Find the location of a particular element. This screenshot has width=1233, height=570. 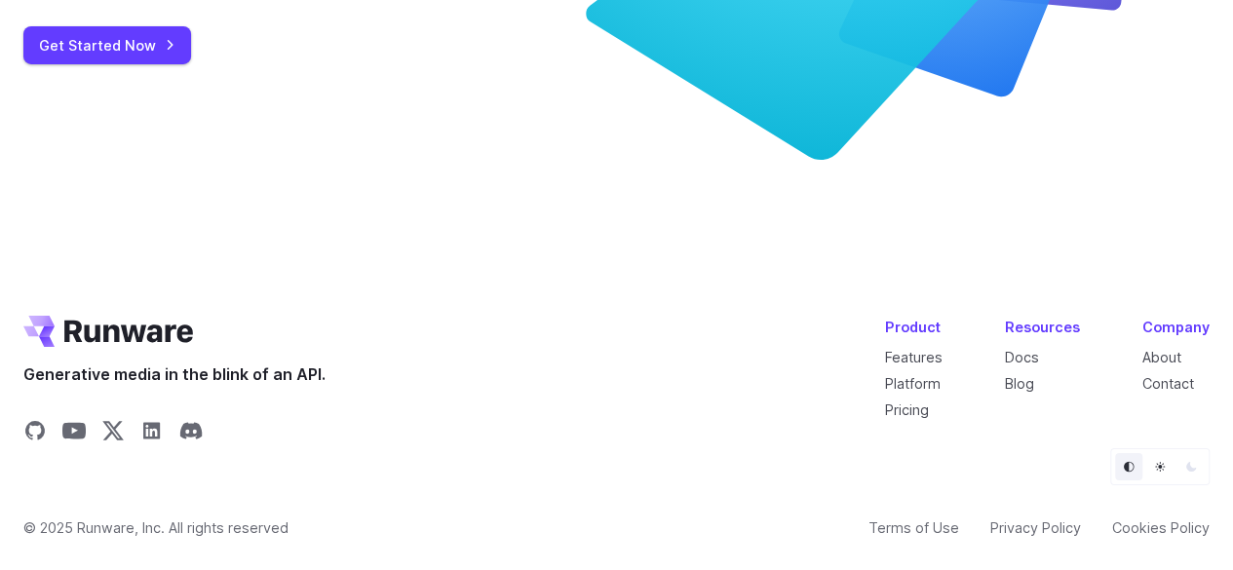

div: Company is located at coordinates (1176, 327).